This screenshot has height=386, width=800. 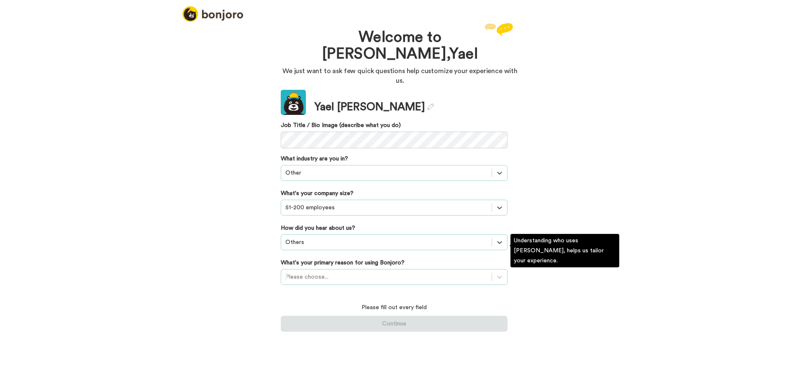 What do you see at coordinates (400, 76) in the screenshot?
I see `p: We just want to ask few quick questions help customize your experience with us.` at bounding box center [400, 76].